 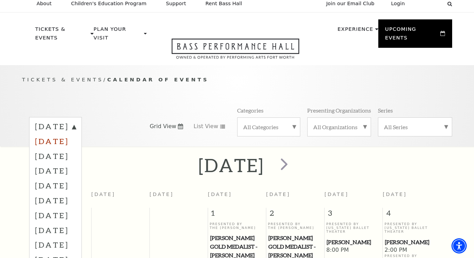 What do you see at coordinates (412, 251) in the screenshot?
I see `span: 2:00 PM` at bounding box center [412, 251].